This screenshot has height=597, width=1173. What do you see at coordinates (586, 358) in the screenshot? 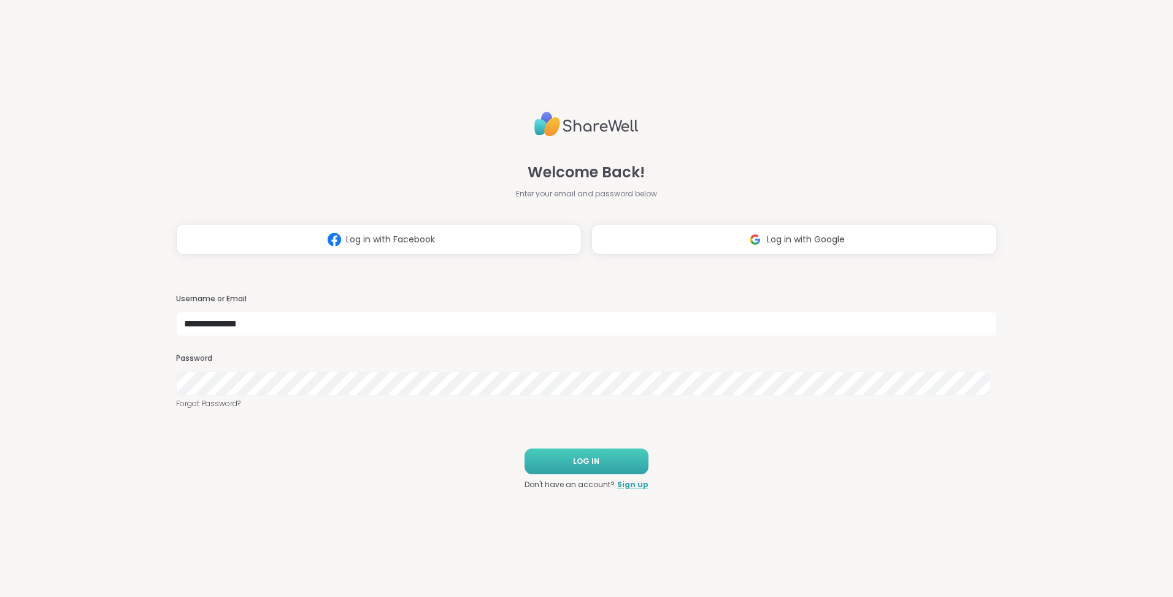
I see `h3: Password` at bounding box center [586, 358].